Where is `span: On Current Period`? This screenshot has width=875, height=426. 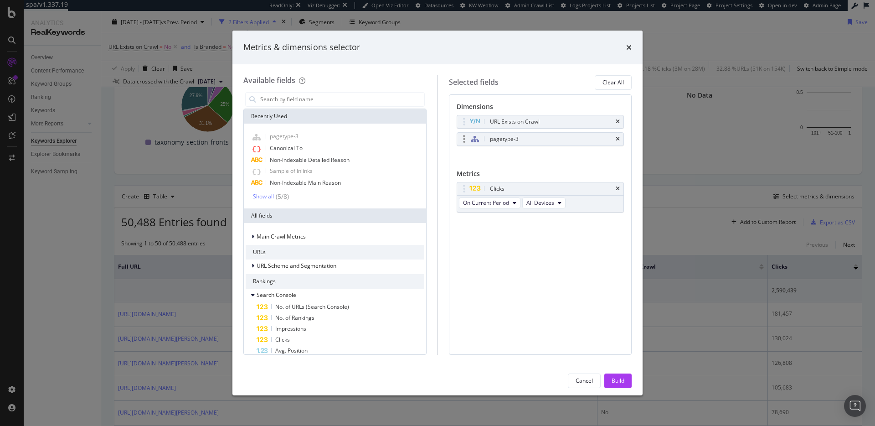
span: On Current Period is located at coordinates (486, 202).